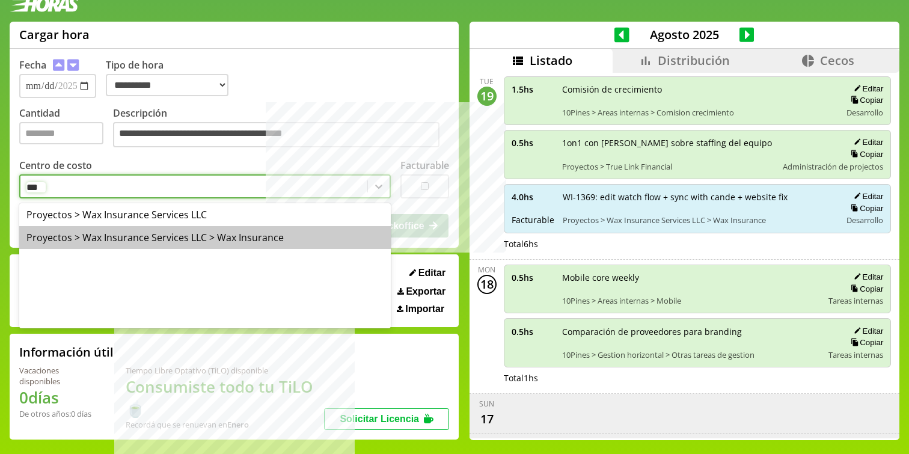 This screenshot has width=909, height=454. Describe the element at coordinates (691, 331) in the screenshot. I see `span: Comparación de proveedores para branding` at that location.